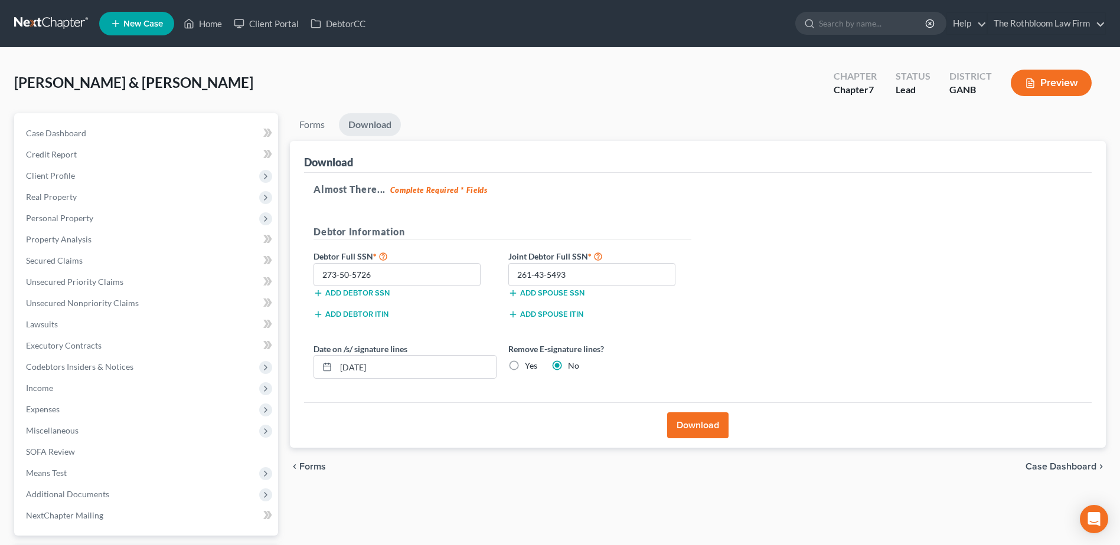 The width and height of the screenshot is (1120, 545). What do you see at coordinates (50, 175) in the screenshot?
I see `span: Client Profile` at bounding box center [50, 175].